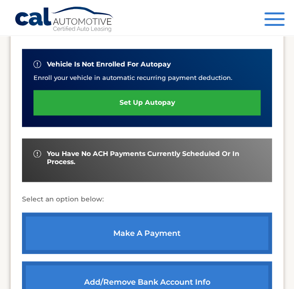  Describe the element at coordinates (109, 64) in the screenshot. I see `span: vehicle is not enrolled for autopay` at that location.